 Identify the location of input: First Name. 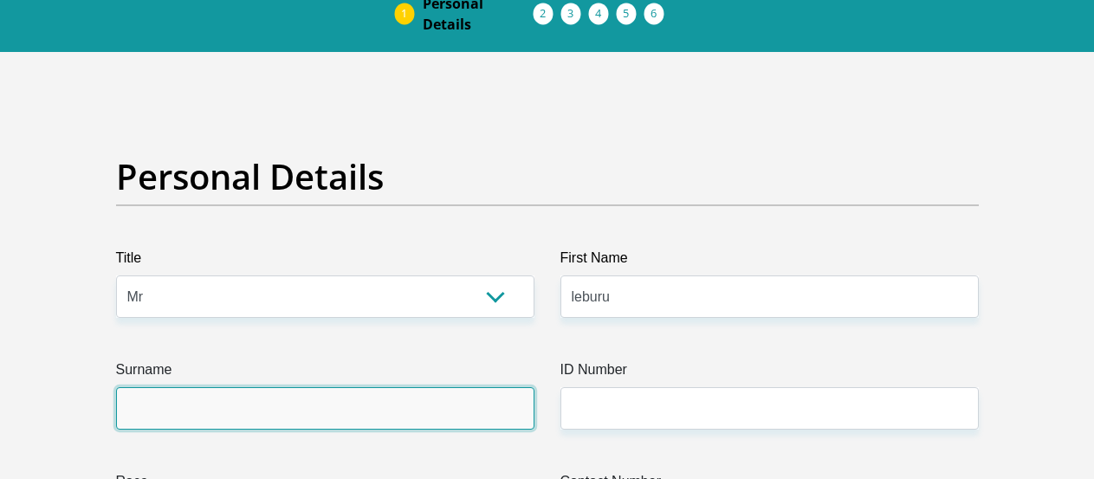
(769, 296).